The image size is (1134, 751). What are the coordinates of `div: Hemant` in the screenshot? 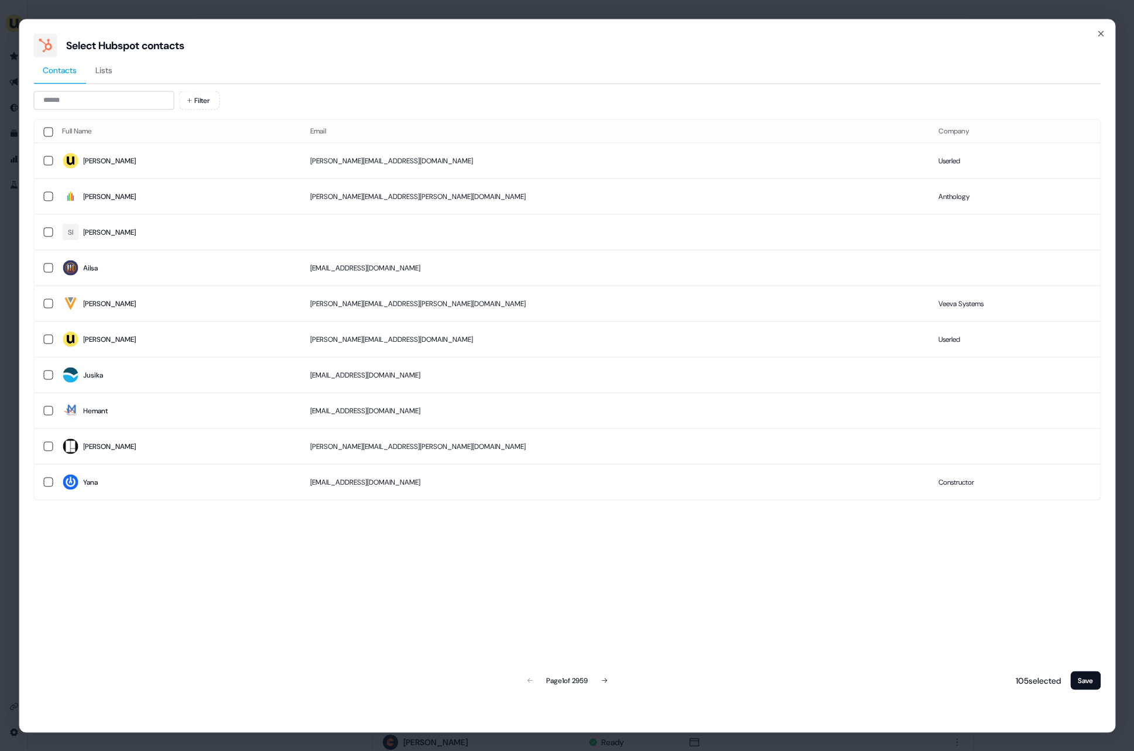 It's located at (95, 411).